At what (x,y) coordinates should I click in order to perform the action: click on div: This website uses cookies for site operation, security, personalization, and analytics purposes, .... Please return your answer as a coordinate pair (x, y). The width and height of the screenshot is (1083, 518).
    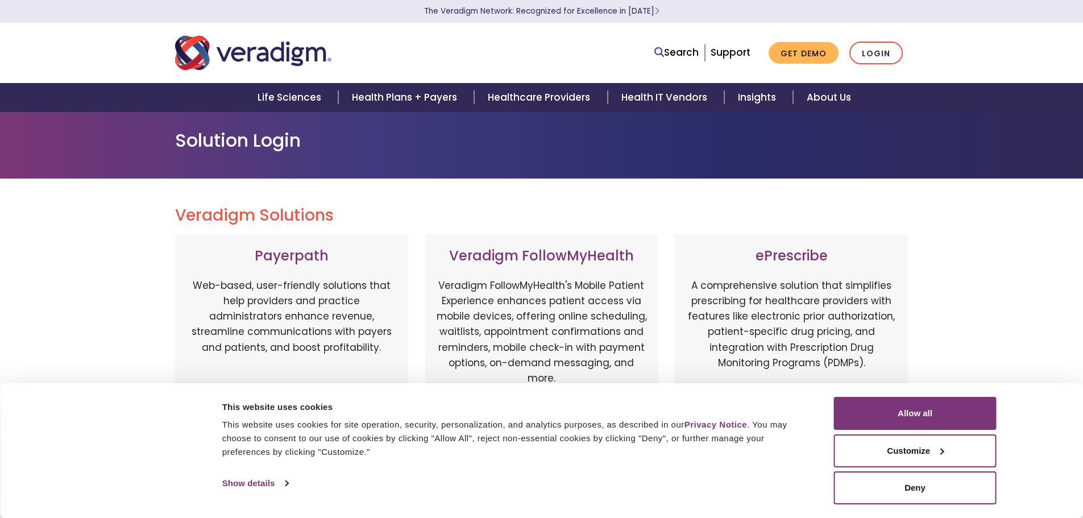
    Looking at the image, I should click on (515, 438).